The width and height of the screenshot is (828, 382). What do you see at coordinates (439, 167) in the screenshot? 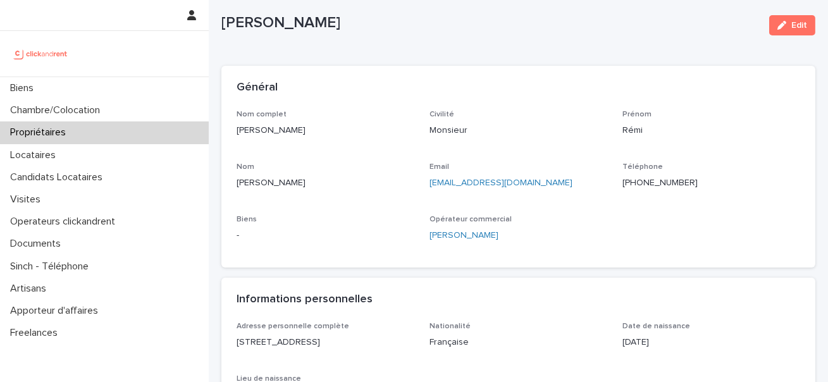
I see `span: Email` at bounding box center [439, 167].